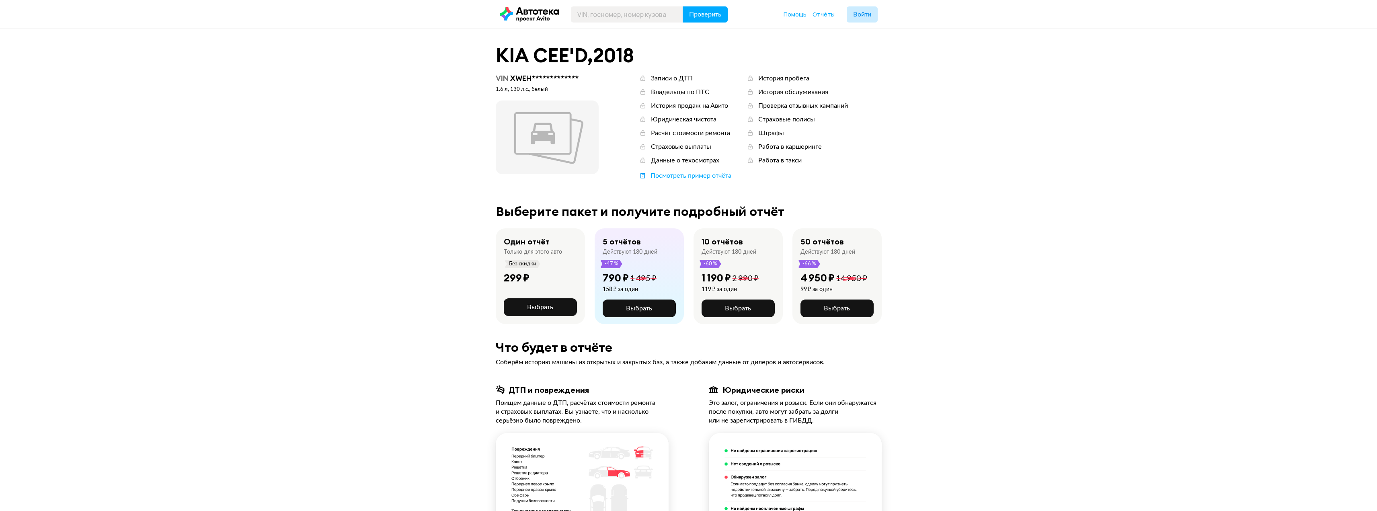  Describe the element at coordinates (852, 279) in the screenshot. I see `span: 14 950 ₽` at that location.